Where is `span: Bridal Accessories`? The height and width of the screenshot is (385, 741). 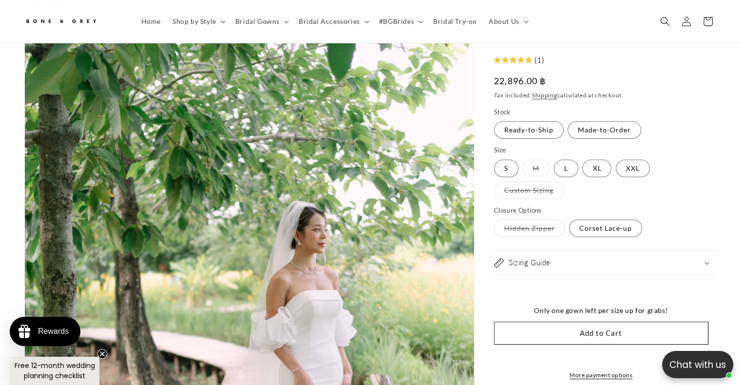 span: Bridal Accessories is located at coordinates (329, 21).